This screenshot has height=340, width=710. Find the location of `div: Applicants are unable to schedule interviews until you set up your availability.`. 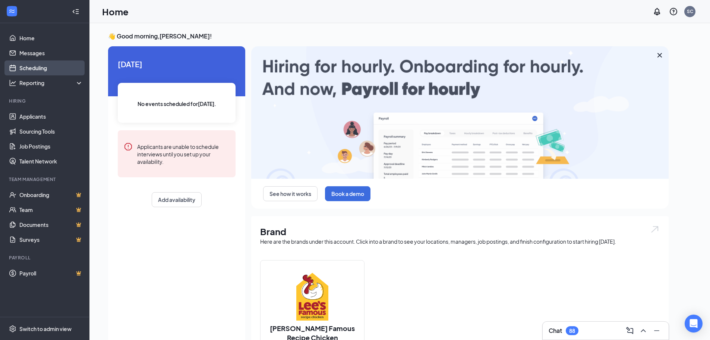

div: Applicants are unable to schedule interviews until you set up your availability. is located at coordinates (183, 154).